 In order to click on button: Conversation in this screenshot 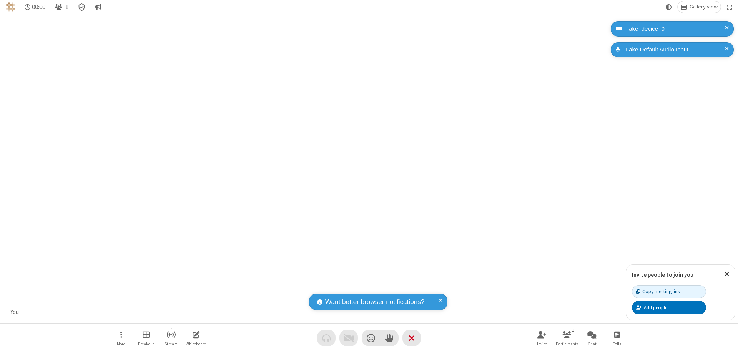, I will do `click(98, 7)`.